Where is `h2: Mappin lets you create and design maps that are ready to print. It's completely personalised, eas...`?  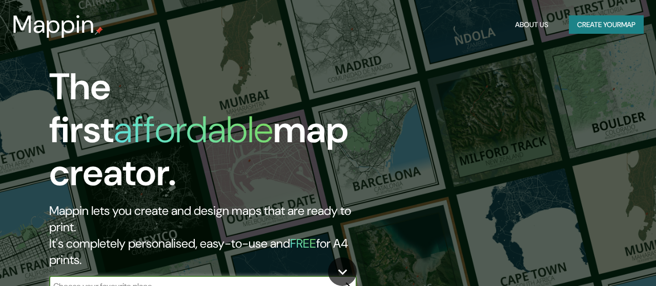
h2: Mappin lets you create and design maps that are ready to print. It's completely personalised, eas... is located at coordinates (213, 236).